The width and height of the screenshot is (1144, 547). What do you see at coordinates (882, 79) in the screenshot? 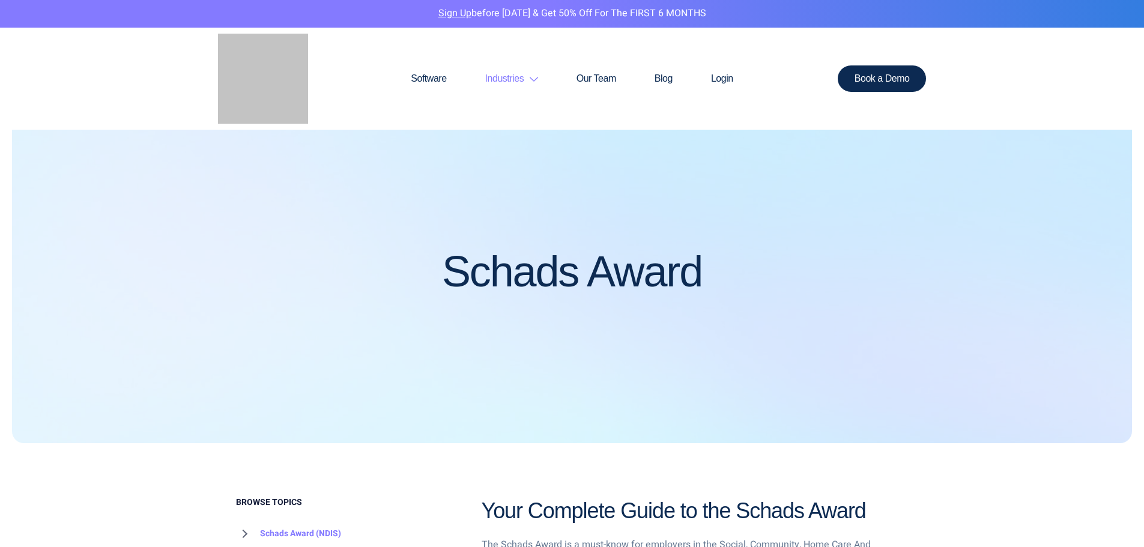
I see `span: Book a Demo` at bounding box center [882, 79].